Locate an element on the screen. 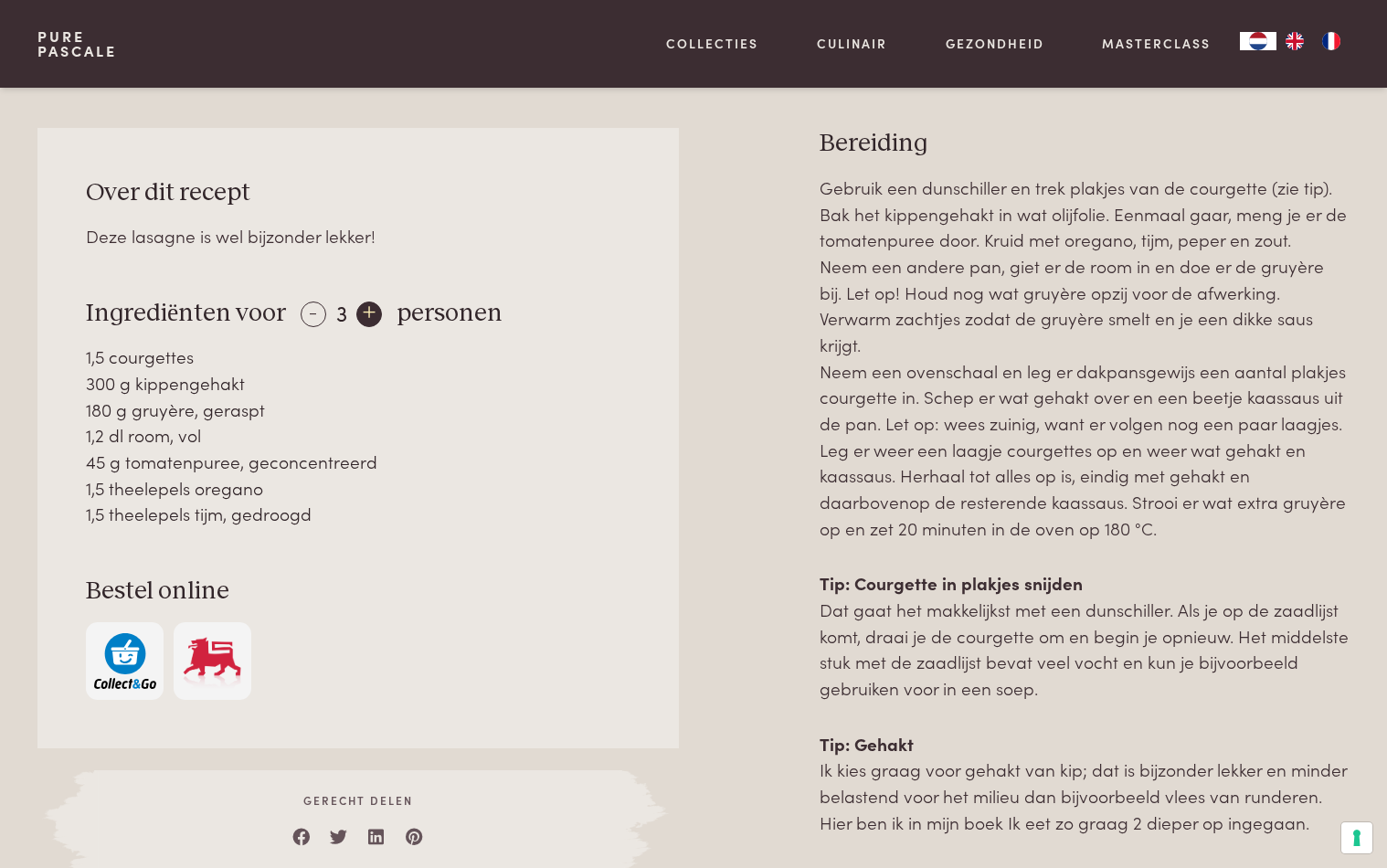  p: Ik kies graag voor gehakt van kip; dat is bijzonder lekker en minder belastend voor het milieu da... is located at coordinates (1085, 783).